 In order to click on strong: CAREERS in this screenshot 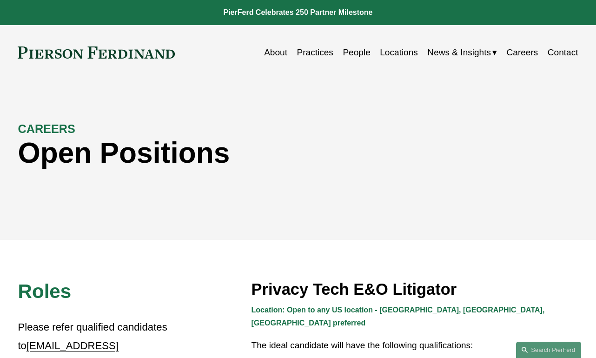, I will do `click(46, 129)`.